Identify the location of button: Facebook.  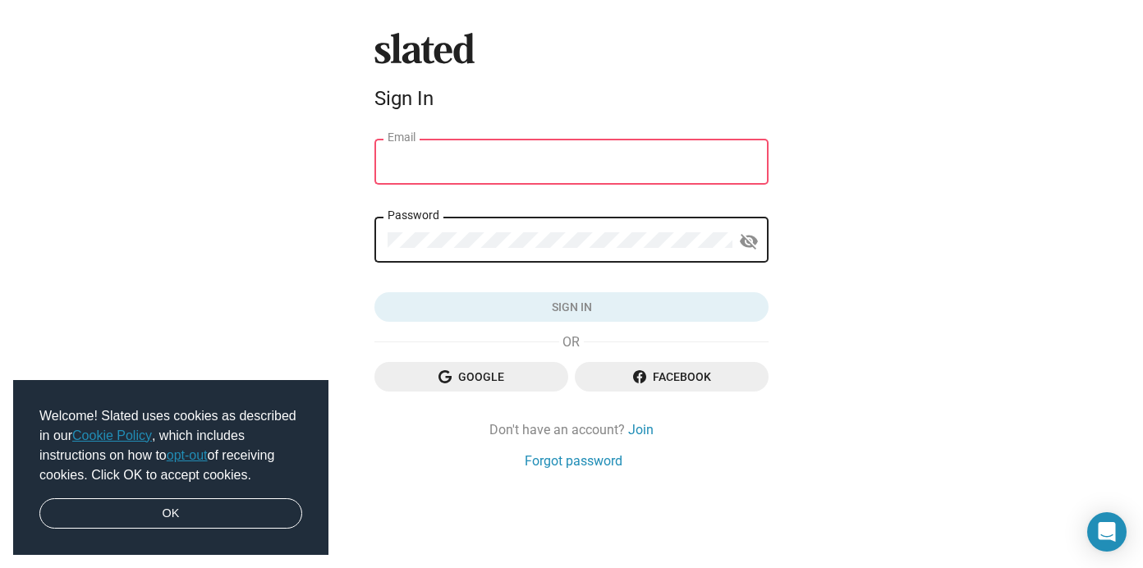
(672, 377).